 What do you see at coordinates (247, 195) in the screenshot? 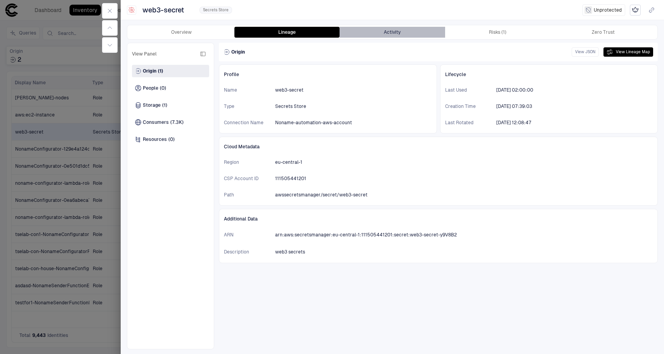
I see `span: Path` at bounding box center [247, 195].